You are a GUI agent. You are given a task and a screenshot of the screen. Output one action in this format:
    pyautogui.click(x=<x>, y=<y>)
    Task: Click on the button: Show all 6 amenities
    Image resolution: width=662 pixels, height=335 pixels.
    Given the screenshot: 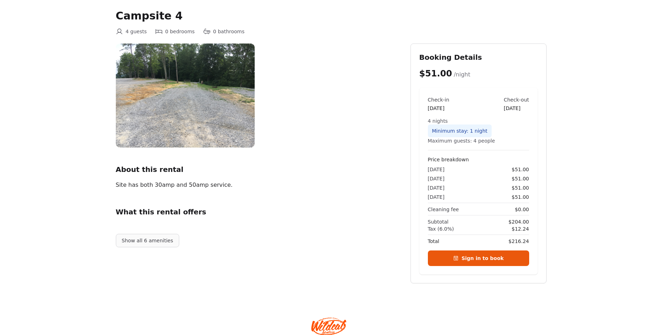 What is the action you would take?
    pyautogui.click(x=147, y=241)
    